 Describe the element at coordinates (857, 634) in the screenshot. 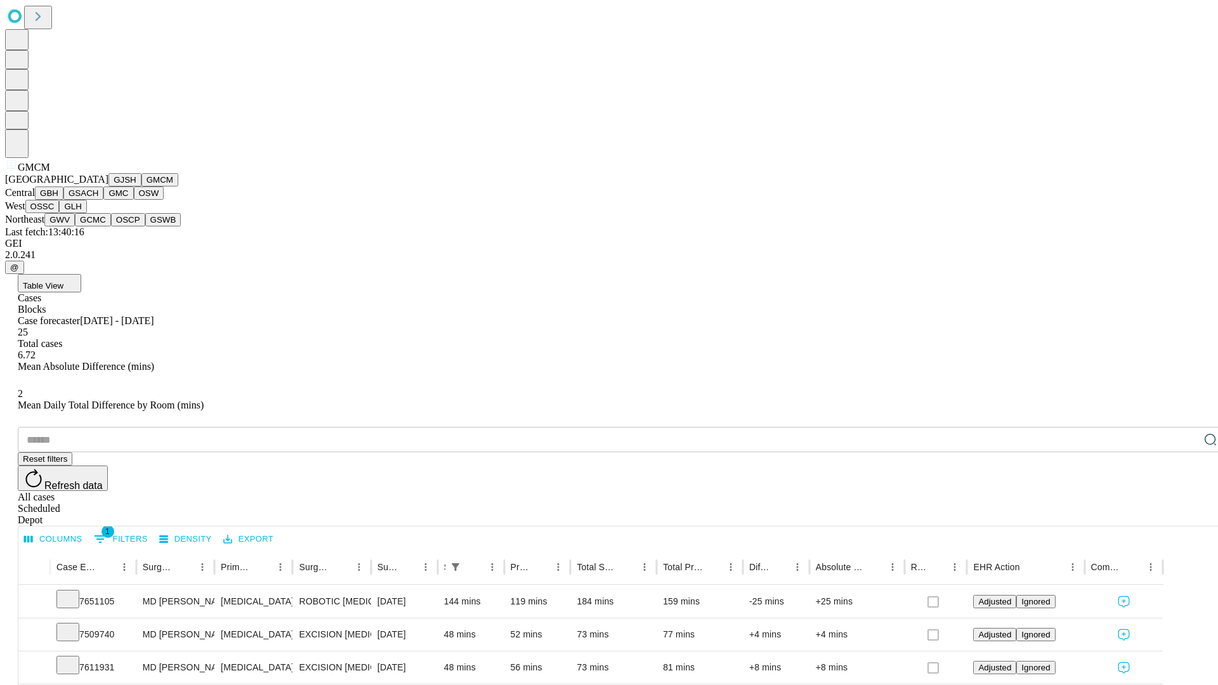

I see `div: +4 mins` at that location.